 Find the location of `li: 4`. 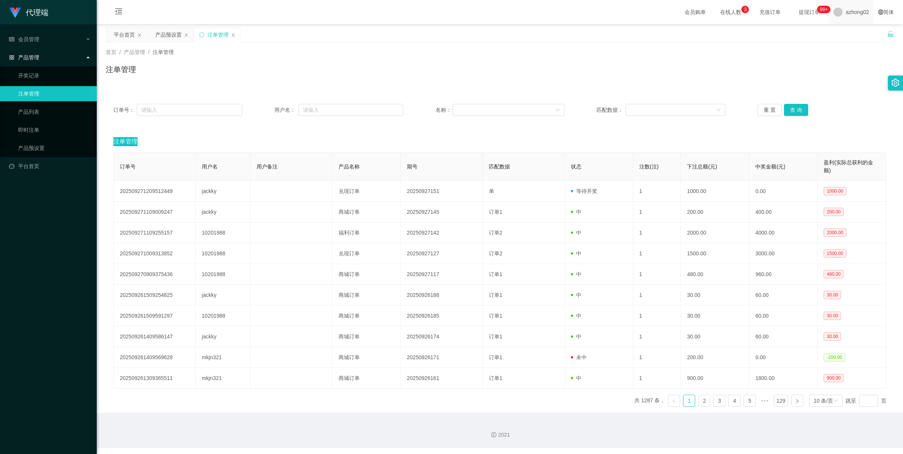

li: 4 is located at coordinates (734, 401).